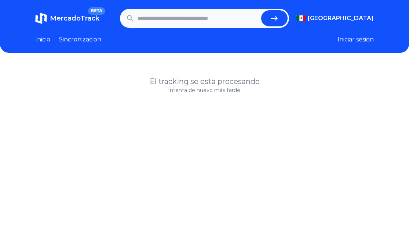 This screenshot has width=409, height=235. I want to click on a: Inicio, so click(43, 40).